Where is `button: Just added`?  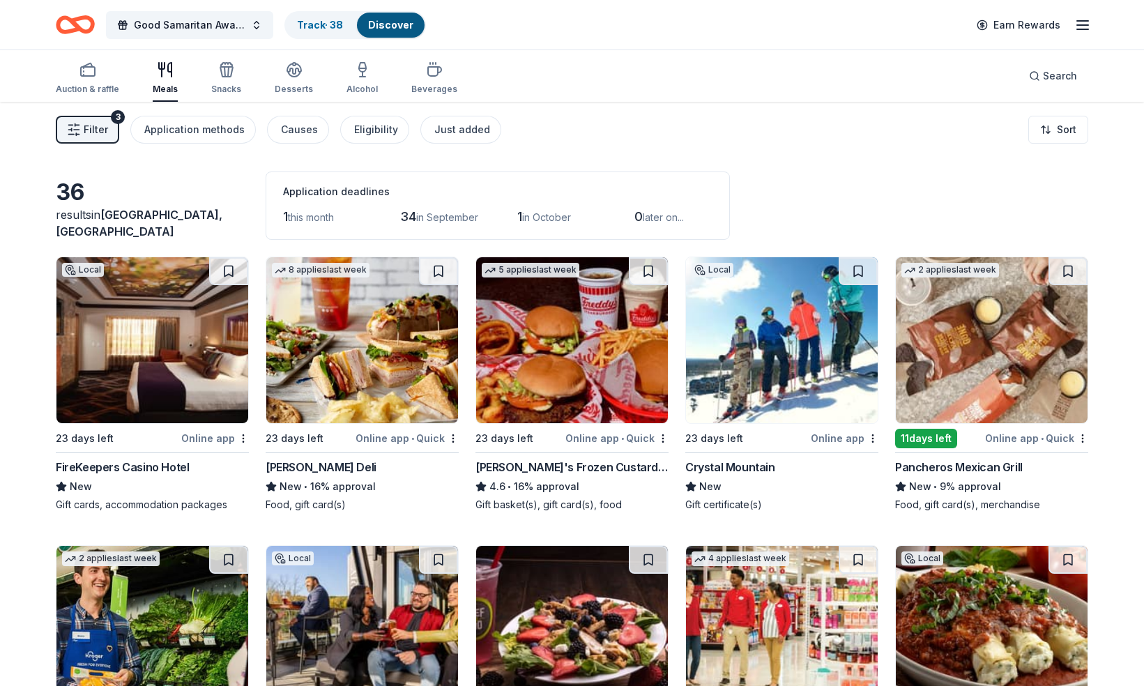 button: Just added is located at coordinates (461, 130).